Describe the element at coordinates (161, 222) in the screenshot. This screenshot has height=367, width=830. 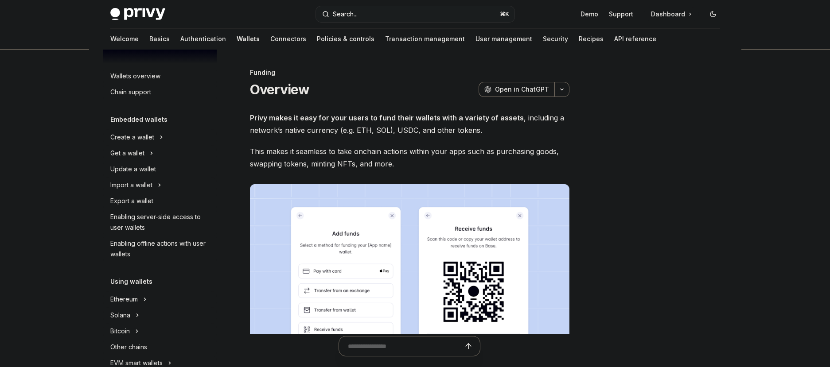
I see `div: Enabling server-side access to user wallets` at that location.